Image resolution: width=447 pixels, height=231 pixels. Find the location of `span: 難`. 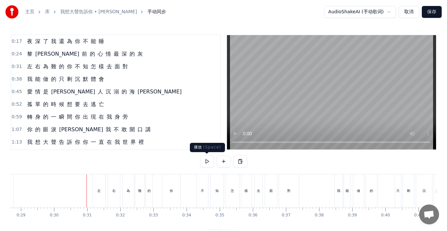

span: 難 is located at coordinates (54, 66).